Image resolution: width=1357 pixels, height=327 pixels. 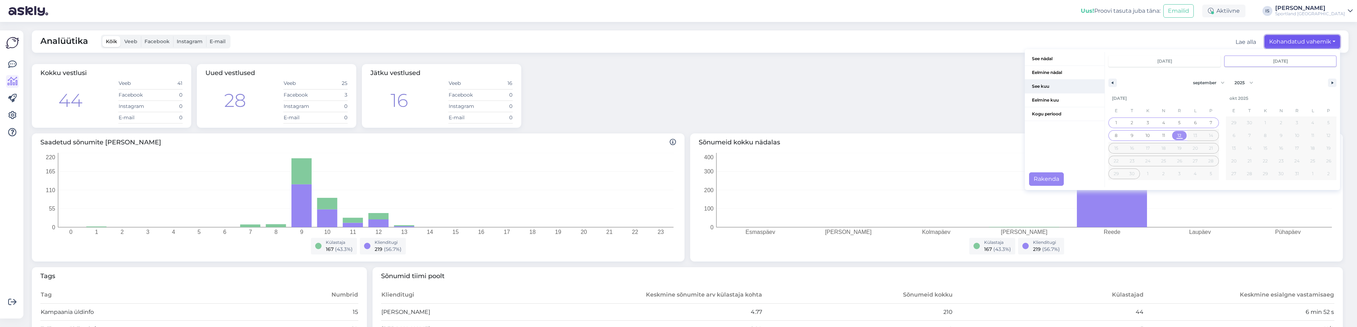 What do you see at coordinates (635, 232) in the screenshot?
I see `tspan: 22` at bounding box center [635, 232].